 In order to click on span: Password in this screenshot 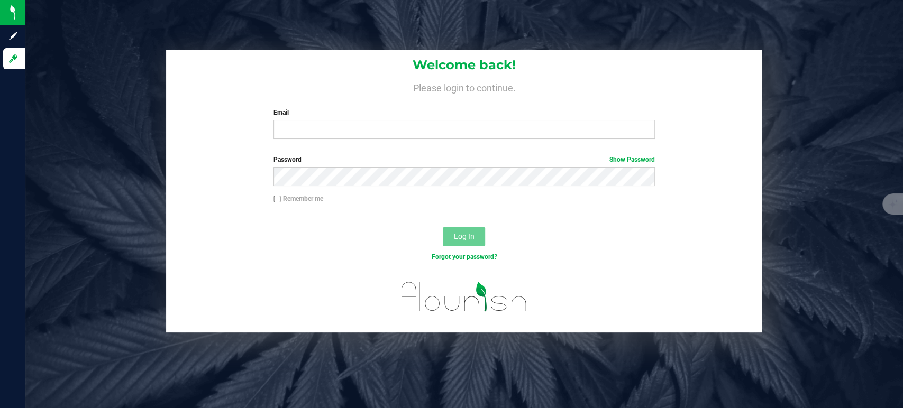, I will do `click(287, 160)`.